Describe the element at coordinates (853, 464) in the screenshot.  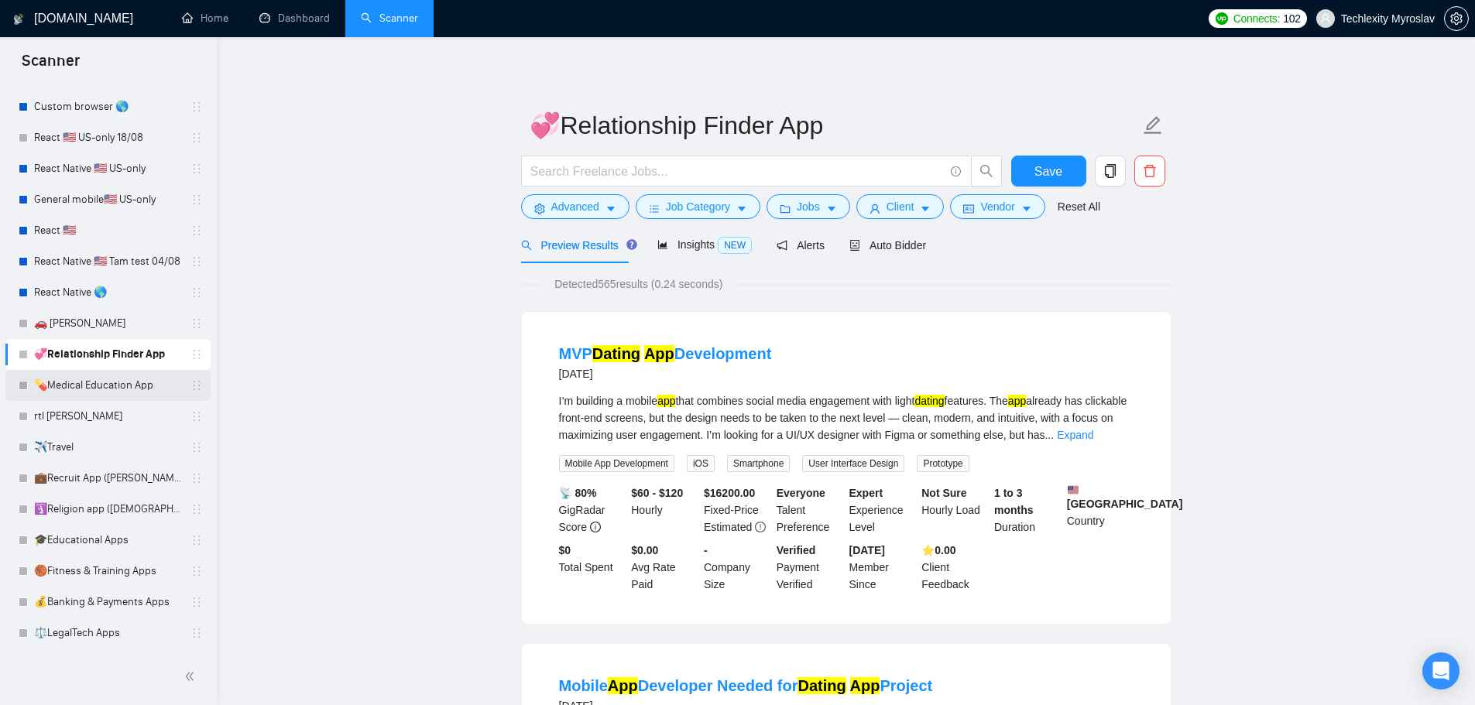
I see `span: User Interface Design` at that location.